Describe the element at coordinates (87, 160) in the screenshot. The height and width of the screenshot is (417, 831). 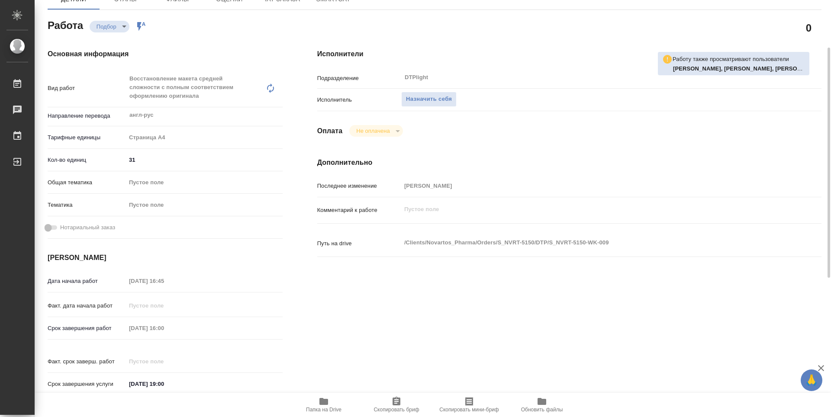
I see `p: Кол-во единиц` at that location.